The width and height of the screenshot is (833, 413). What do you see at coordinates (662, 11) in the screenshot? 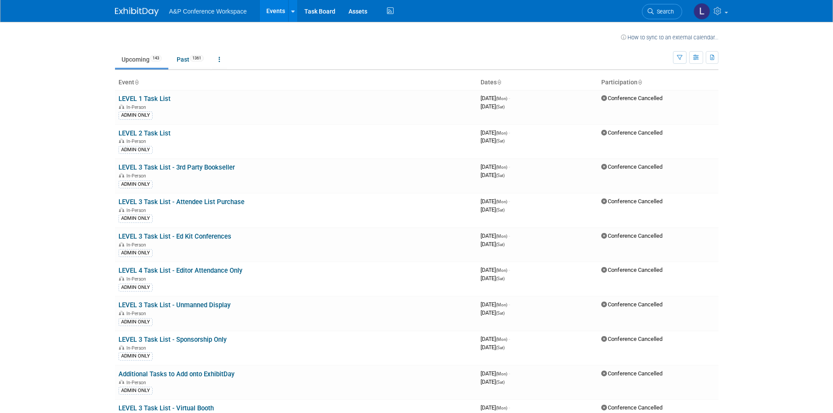
I see `a: Search` at bounding box center [662, 11].